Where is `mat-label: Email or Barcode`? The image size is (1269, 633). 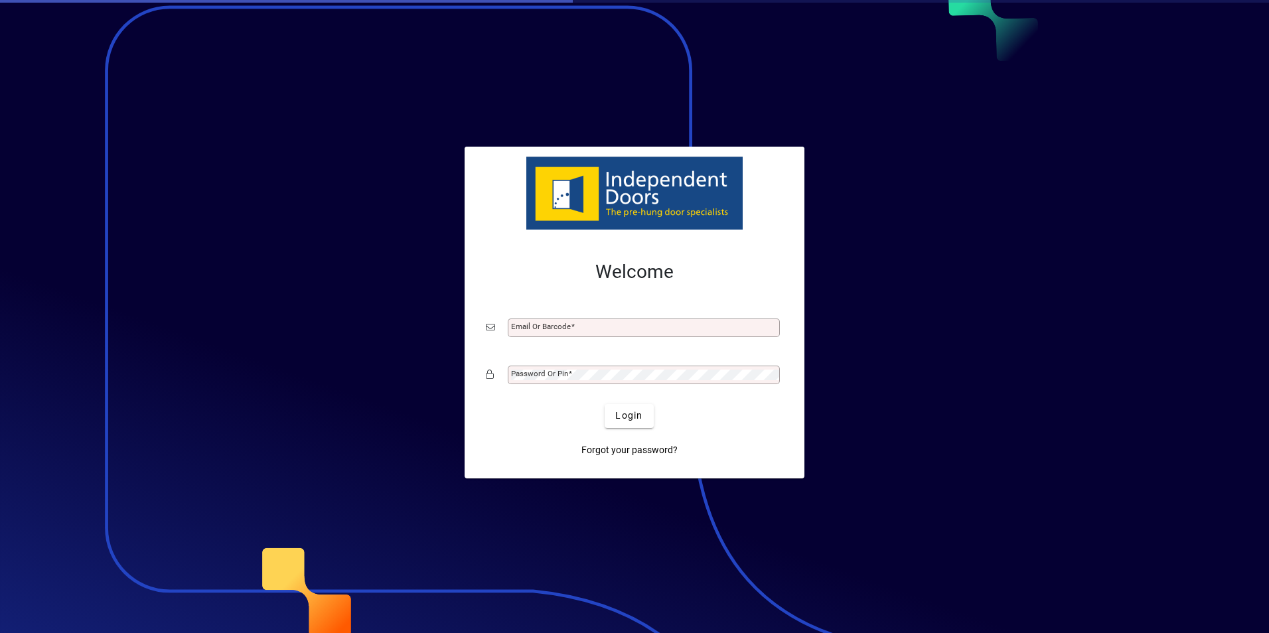 mat-label: Email or Barcode is located at coordinates (541, 327).